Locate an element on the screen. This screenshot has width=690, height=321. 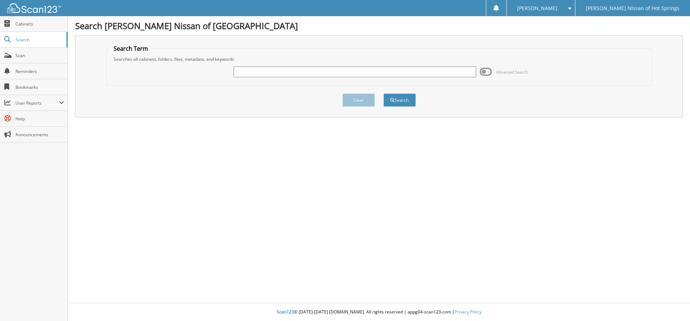
span: Scan is located at coordinates (40, 55).